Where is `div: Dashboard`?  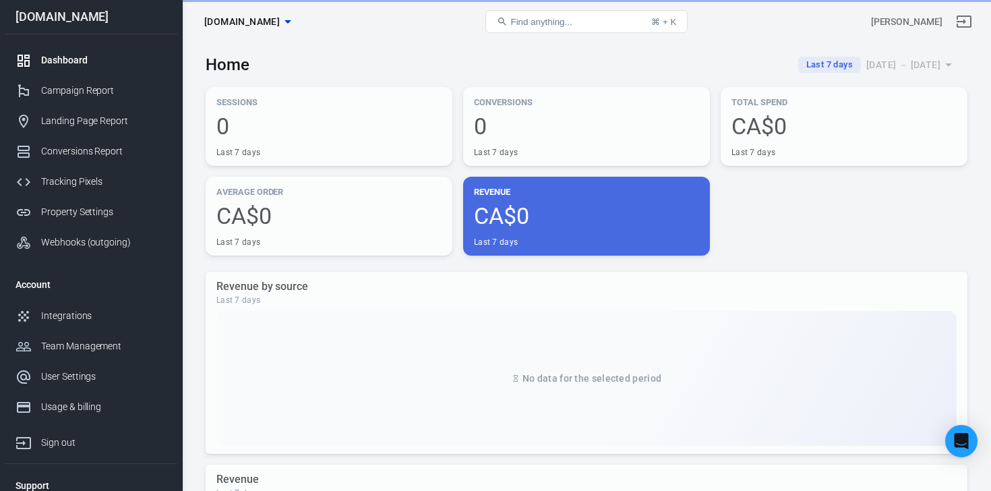 div: Dashboard is located at coordinates (104, 60).